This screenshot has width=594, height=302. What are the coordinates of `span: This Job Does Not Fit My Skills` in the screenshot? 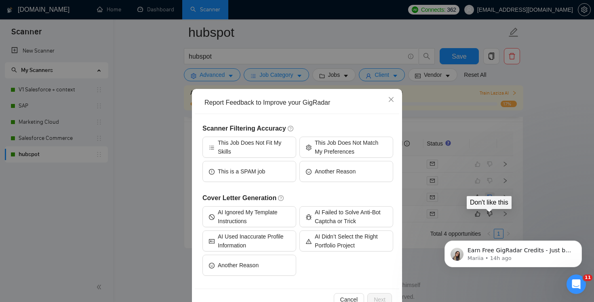 It's located at (254, 147).